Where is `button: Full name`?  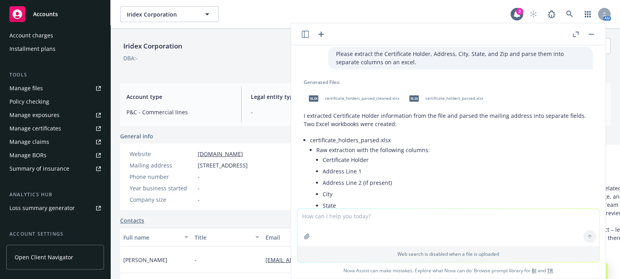
button: Full name is located at coordinates (156, 237).